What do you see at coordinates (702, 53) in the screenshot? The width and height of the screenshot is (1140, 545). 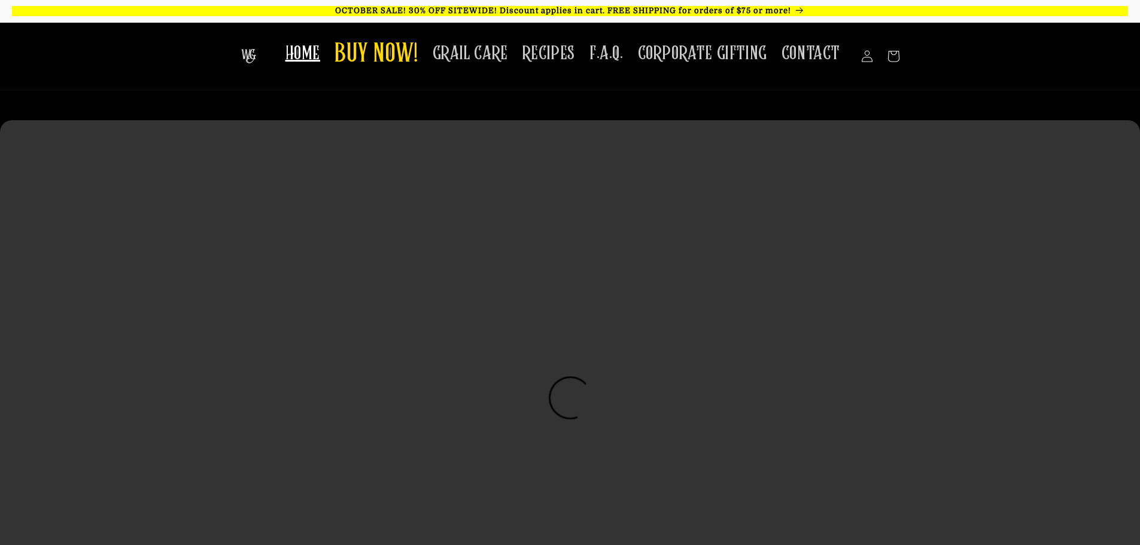 I see `a: CORPORATE GIFTING` at bounding box center [702, 53].